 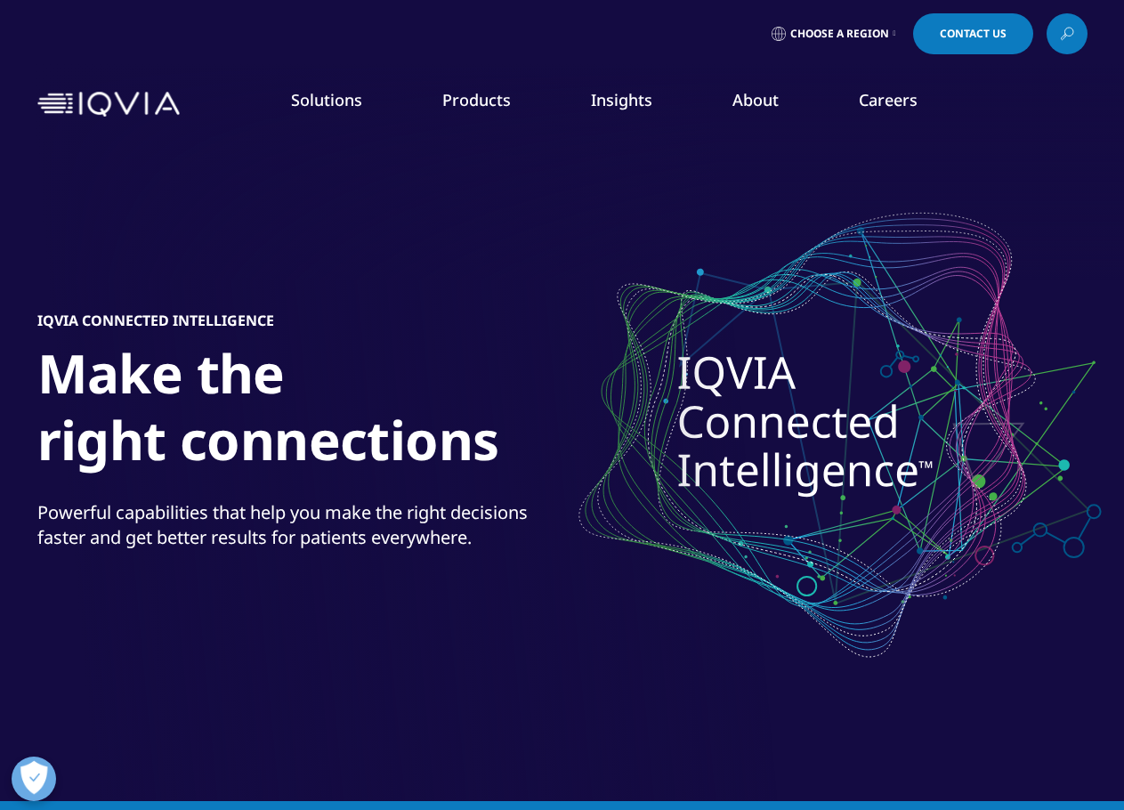 What do you see at coordinates (839, 34) in the screenshot?
I see `span: Choose a Region` at bounding box center [839, 34].